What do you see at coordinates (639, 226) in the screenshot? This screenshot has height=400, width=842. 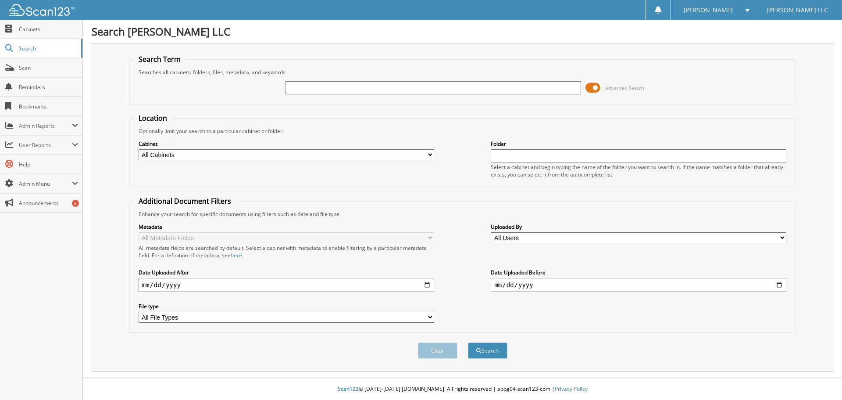 I see `label: Uploaded By` at bounding box center [639, 226].